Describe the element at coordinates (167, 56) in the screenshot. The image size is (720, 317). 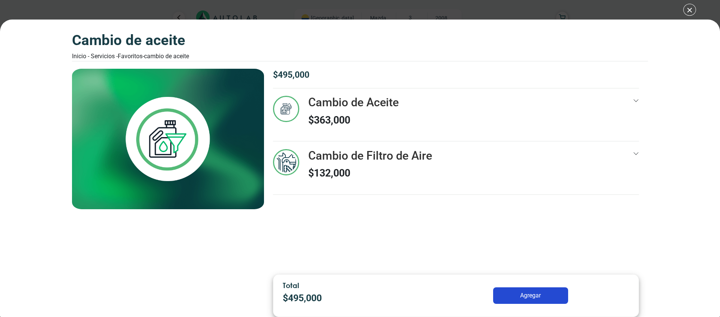
I see `font: Cambio de Aceite` at that location.